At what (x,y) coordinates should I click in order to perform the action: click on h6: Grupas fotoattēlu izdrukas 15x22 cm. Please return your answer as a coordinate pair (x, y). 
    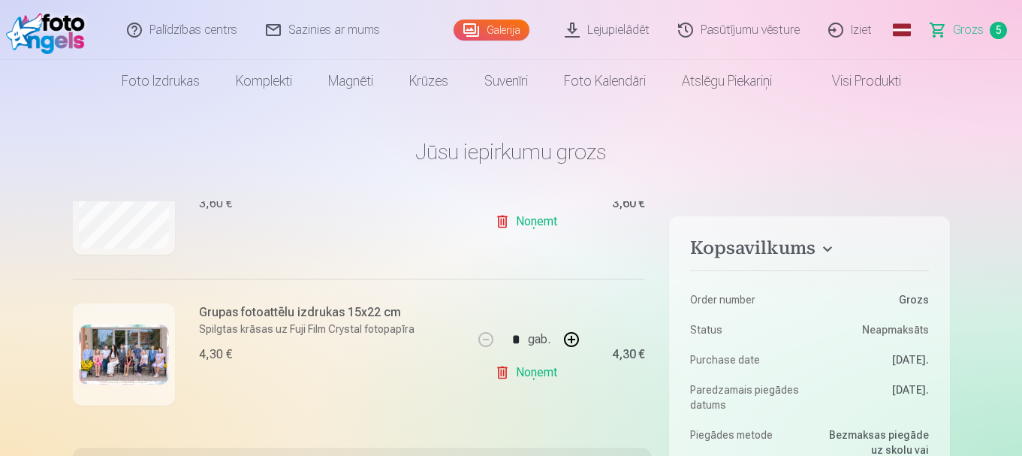
    Looking at the image, I should click on (306, 312).